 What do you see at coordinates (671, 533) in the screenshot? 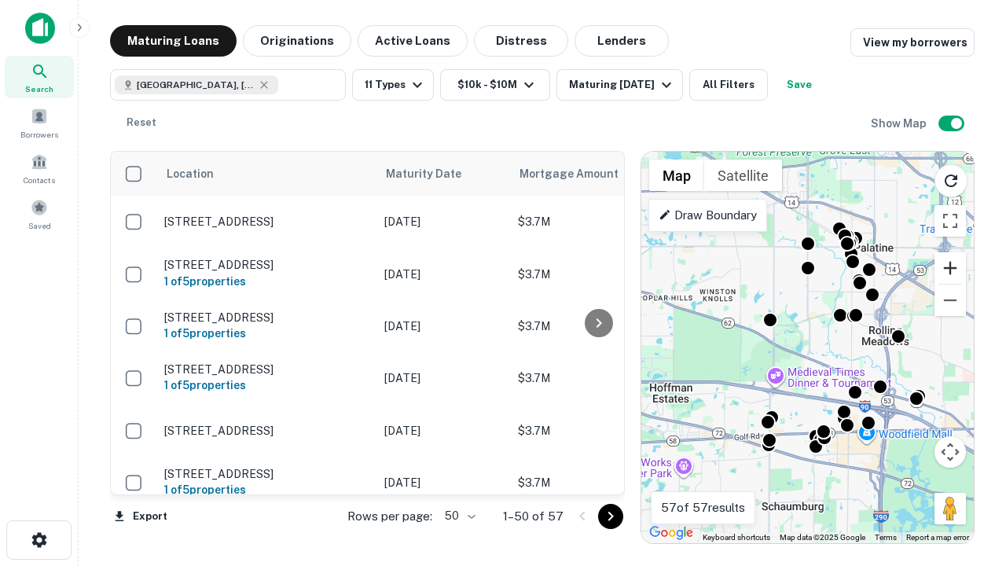
I see `a: Open this area in Google Maps (opens a new window)` at bounding box center [671, 533].